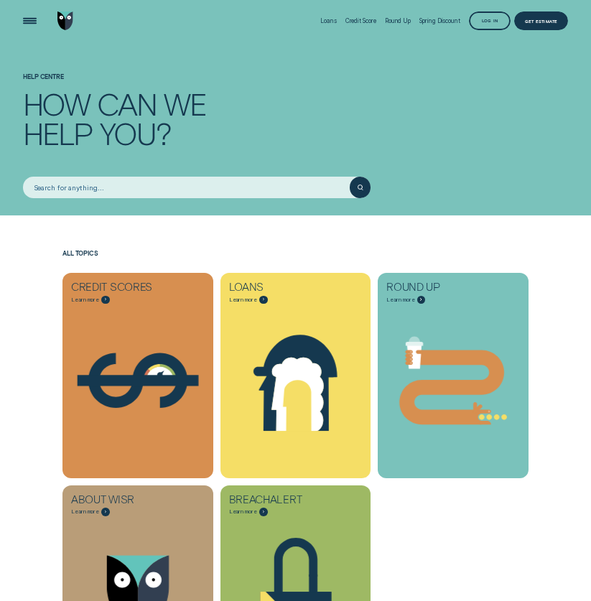 This screenshot has height=601, width=591. Describe the element at coordinates (185, 103) in the screenshot. I see `div: we` at that location.